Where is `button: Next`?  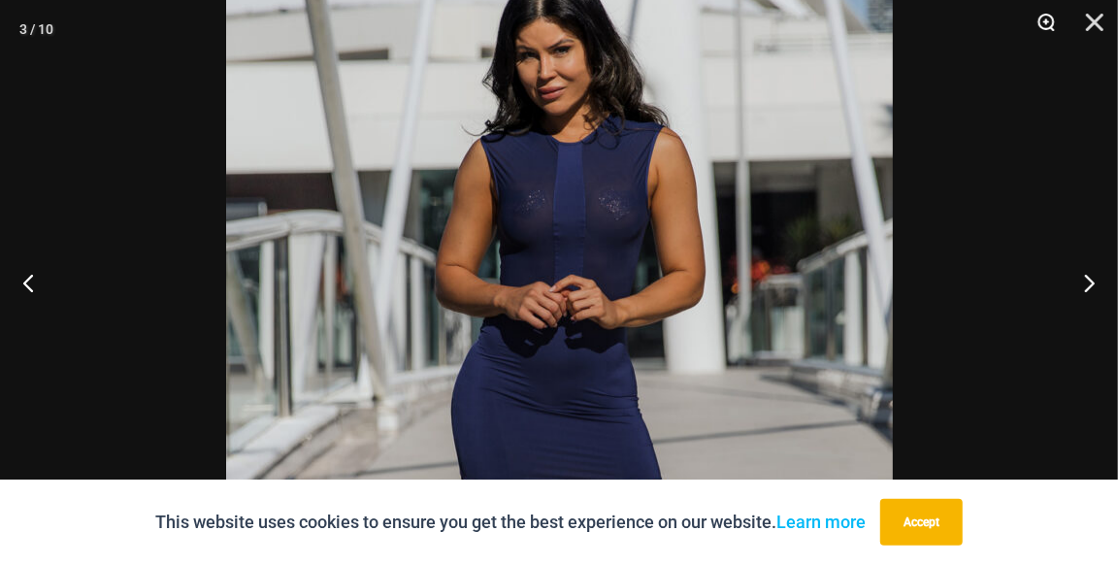
button: Next is located at coordinates (1082, 283).